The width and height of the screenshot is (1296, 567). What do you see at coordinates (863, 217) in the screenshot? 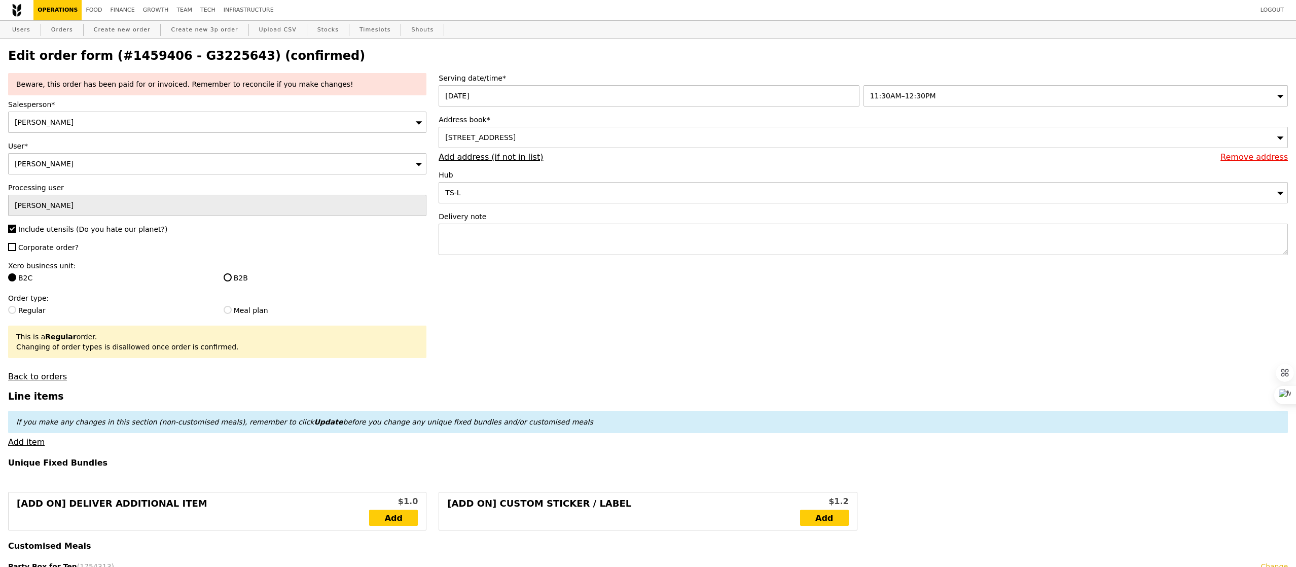
I see `label: Delivery note` at bounding box center [863, 217].